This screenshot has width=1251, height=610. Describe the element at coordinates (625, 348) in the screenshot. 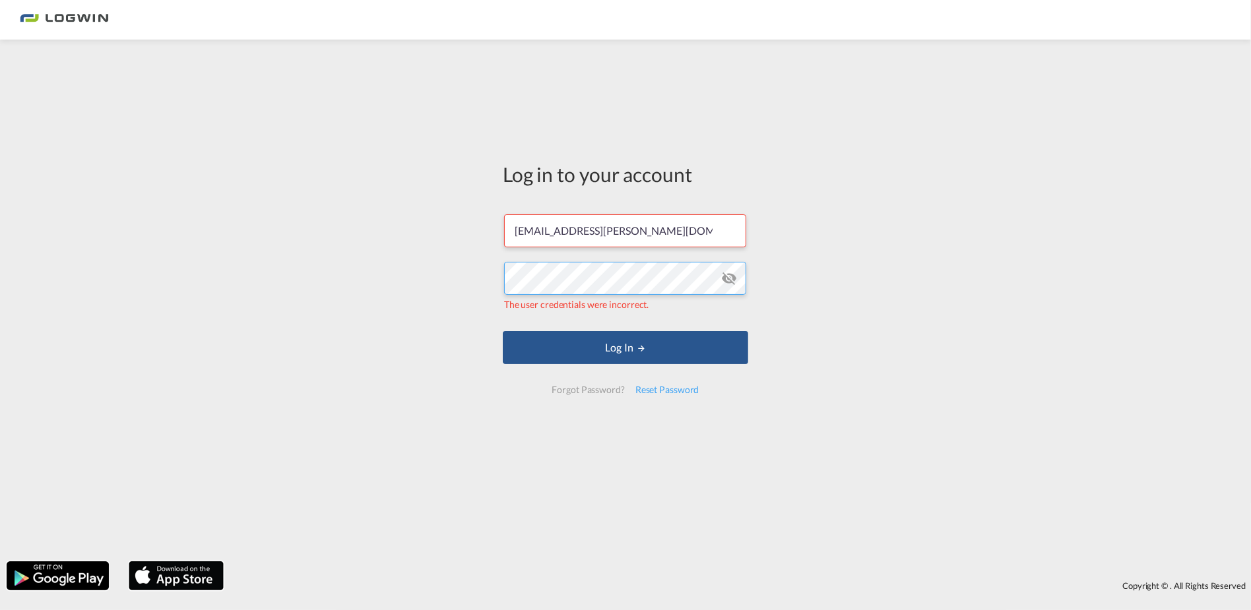

I see `button: LOGIN` at that location.